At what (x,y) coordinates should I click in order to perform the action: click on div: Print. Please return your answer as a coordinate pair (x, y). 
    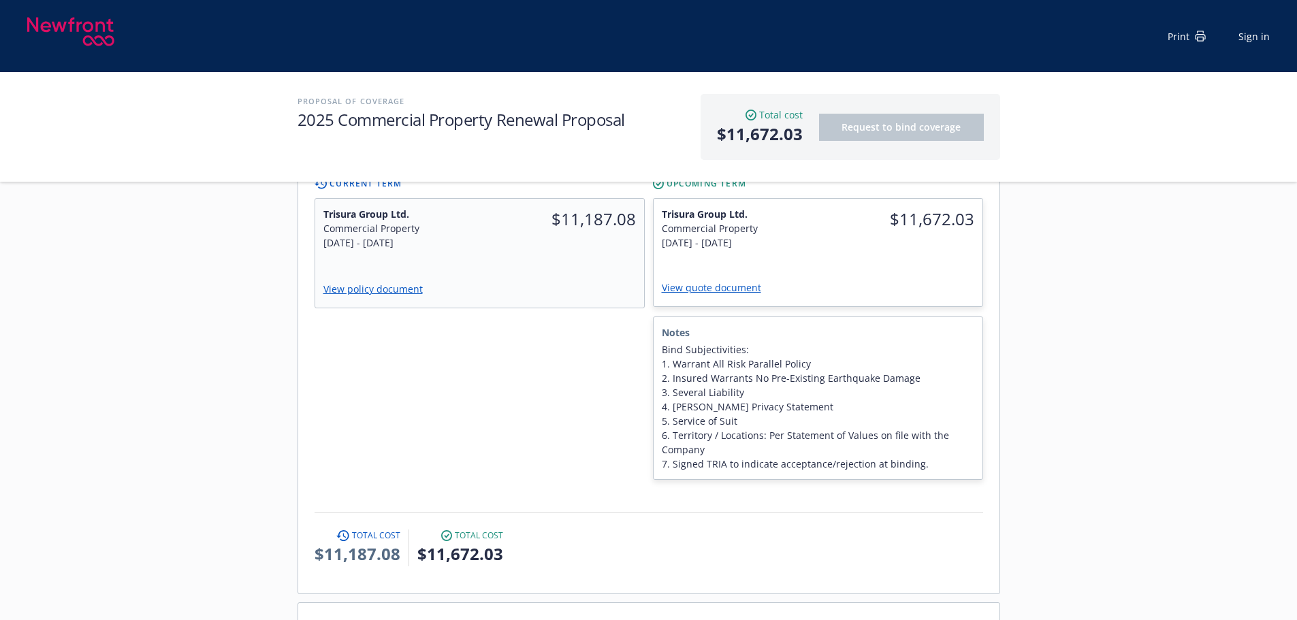
    Looking at the image, I should click on (1187, 36).